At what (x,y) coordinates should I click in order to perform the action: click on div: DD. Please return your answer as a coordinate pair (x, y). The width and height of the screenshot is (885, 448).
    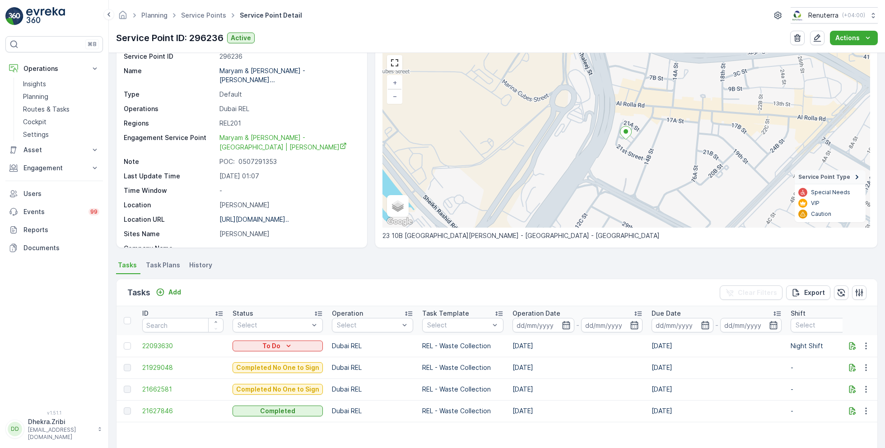
    Looking at the image, I should click on (15, 429).